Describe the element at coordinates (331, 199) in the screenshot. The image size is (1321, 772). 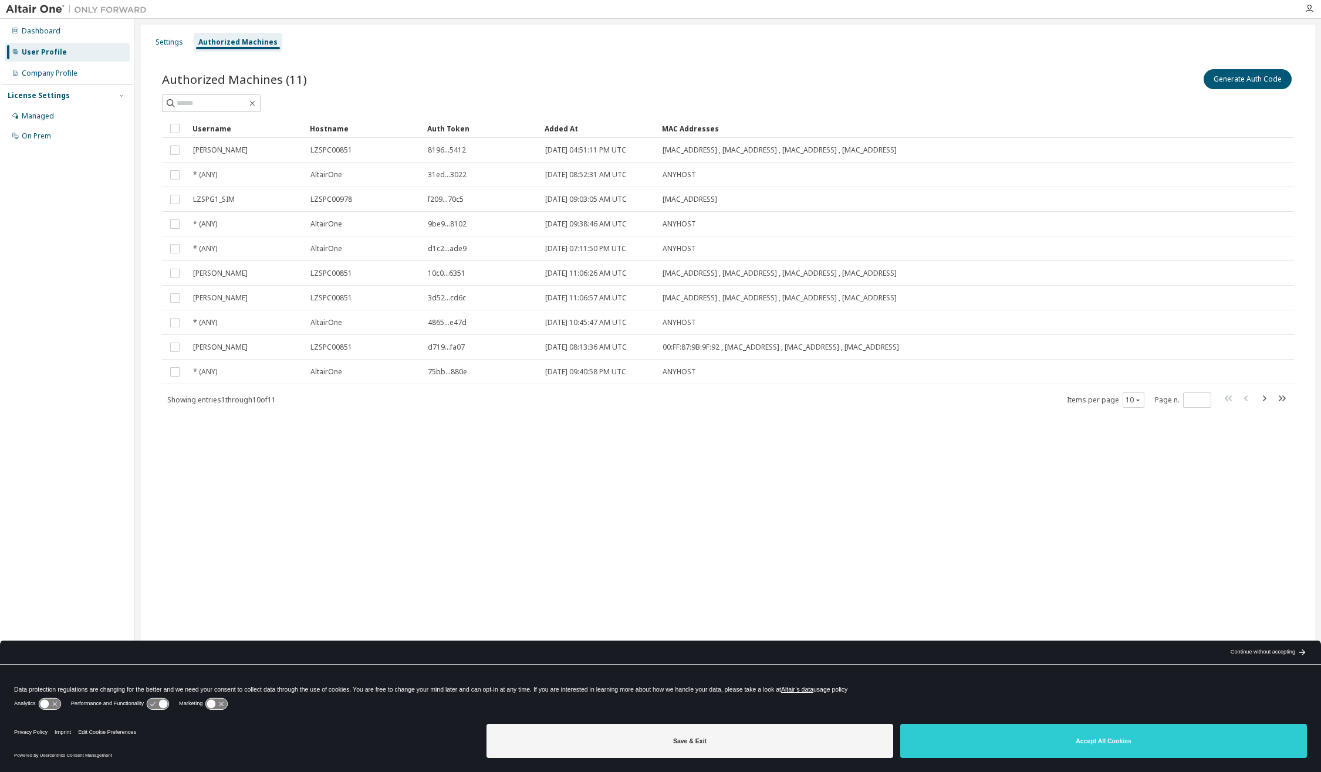
I see `span: LZSPC00978` at that location.